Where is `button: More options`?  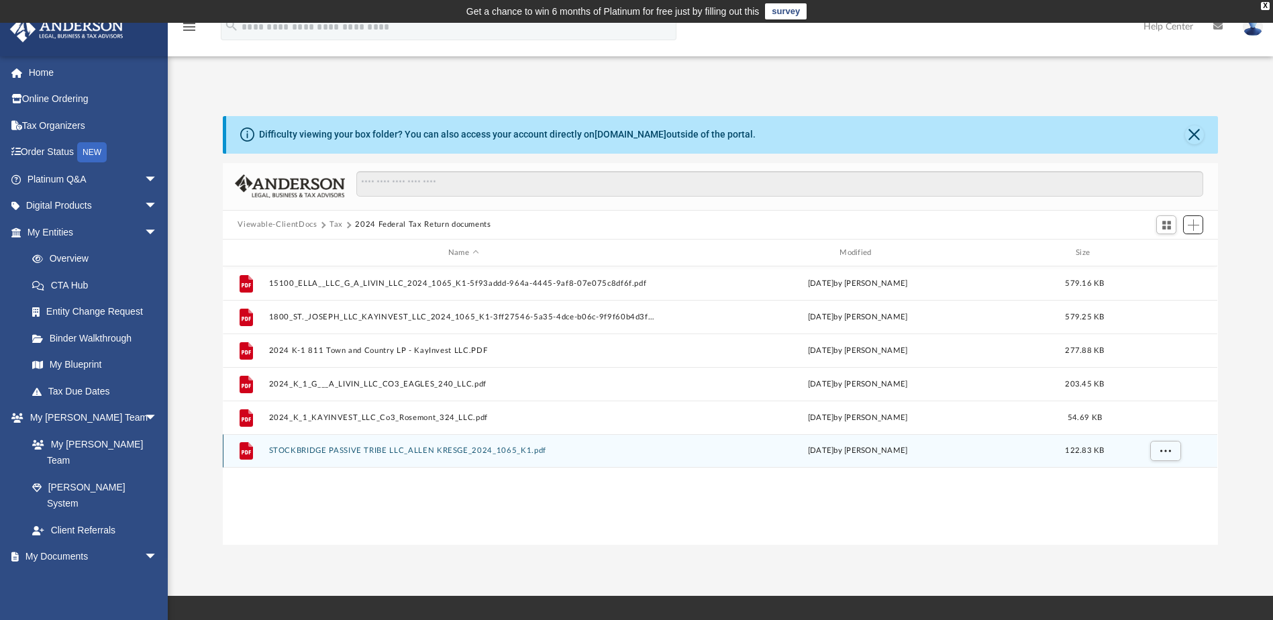 button: More options is located at coordinates (1166, 452).